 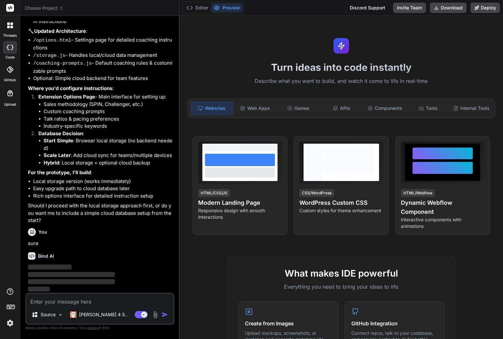 What do you see at coordinates (341, 273) in the screenshot?
I see `h2: What makes IDE powerful` at bounding box center [341, 273].